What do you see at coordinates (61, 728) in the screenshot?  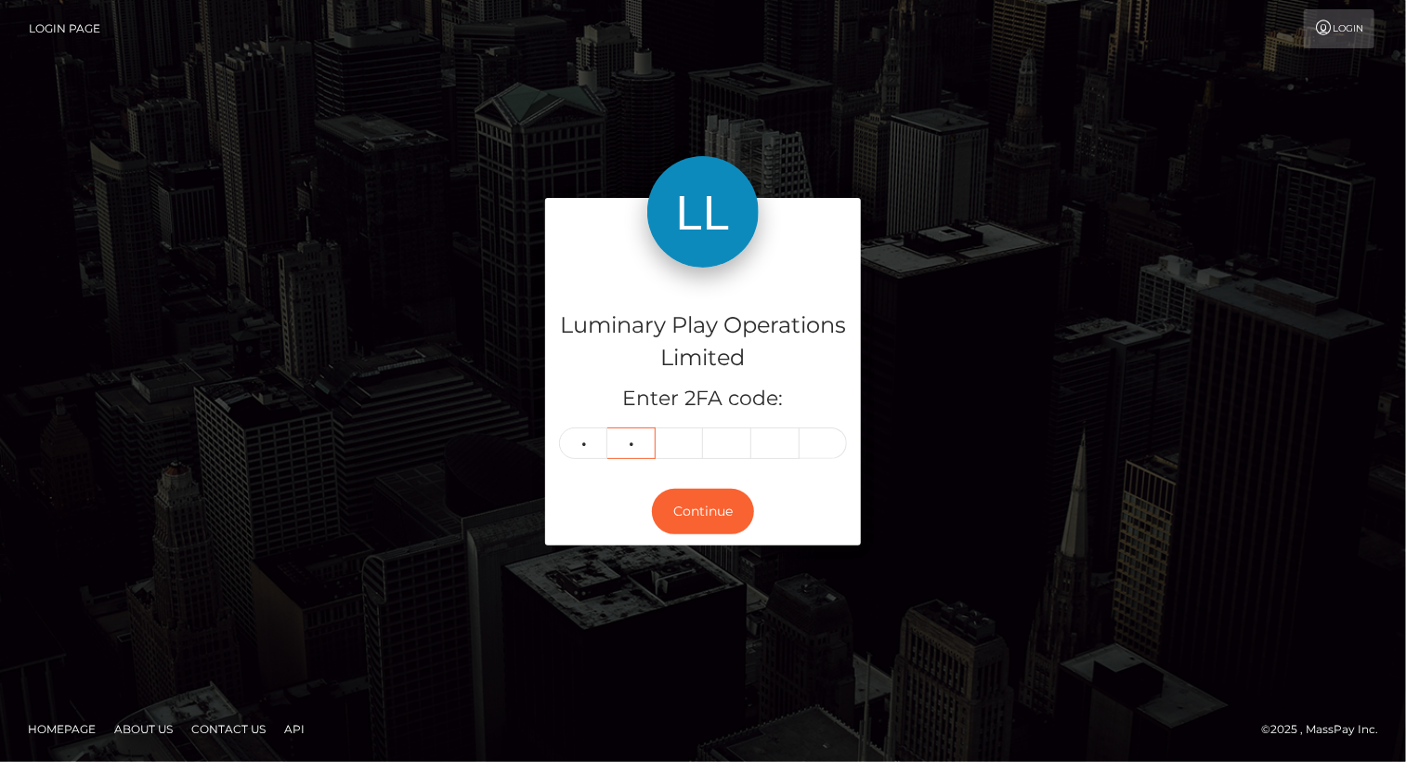 I see `a: Homepage` at bounding box center [61, 728].